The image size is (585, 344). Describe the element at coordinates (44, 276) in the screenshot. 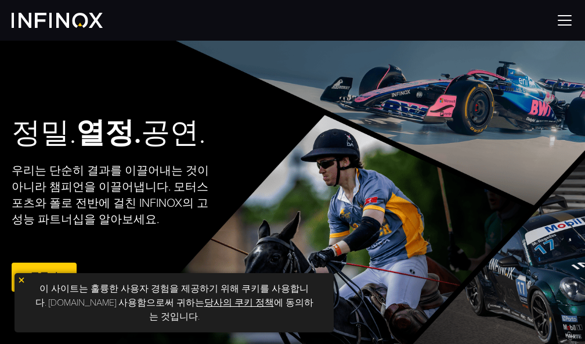

I see `font: 등록기` at that location.